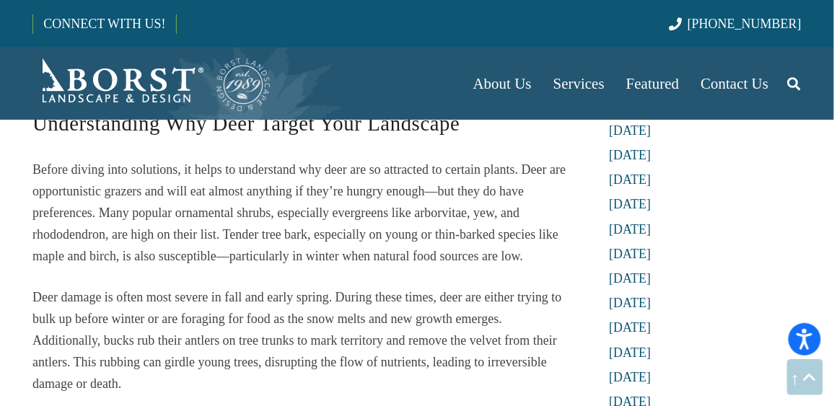  I want to click on a: Borst-Logo, so click(152, 84).